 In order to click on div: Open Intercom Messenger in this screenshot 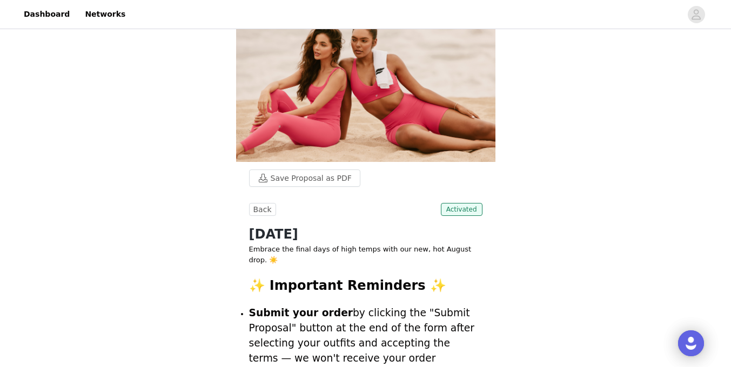, I will do `click(691, 344)`.